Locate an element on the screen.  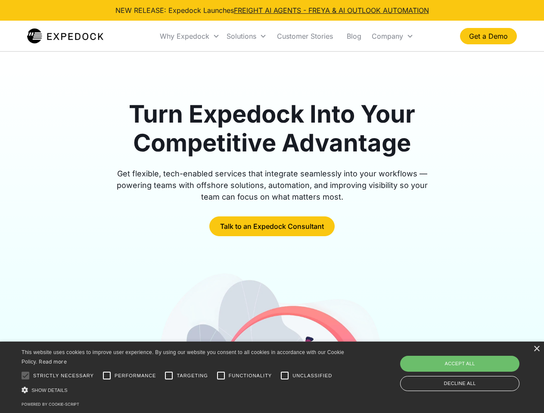
a: Talk to an Expedock Consultant is located at coordinates (272, 227).